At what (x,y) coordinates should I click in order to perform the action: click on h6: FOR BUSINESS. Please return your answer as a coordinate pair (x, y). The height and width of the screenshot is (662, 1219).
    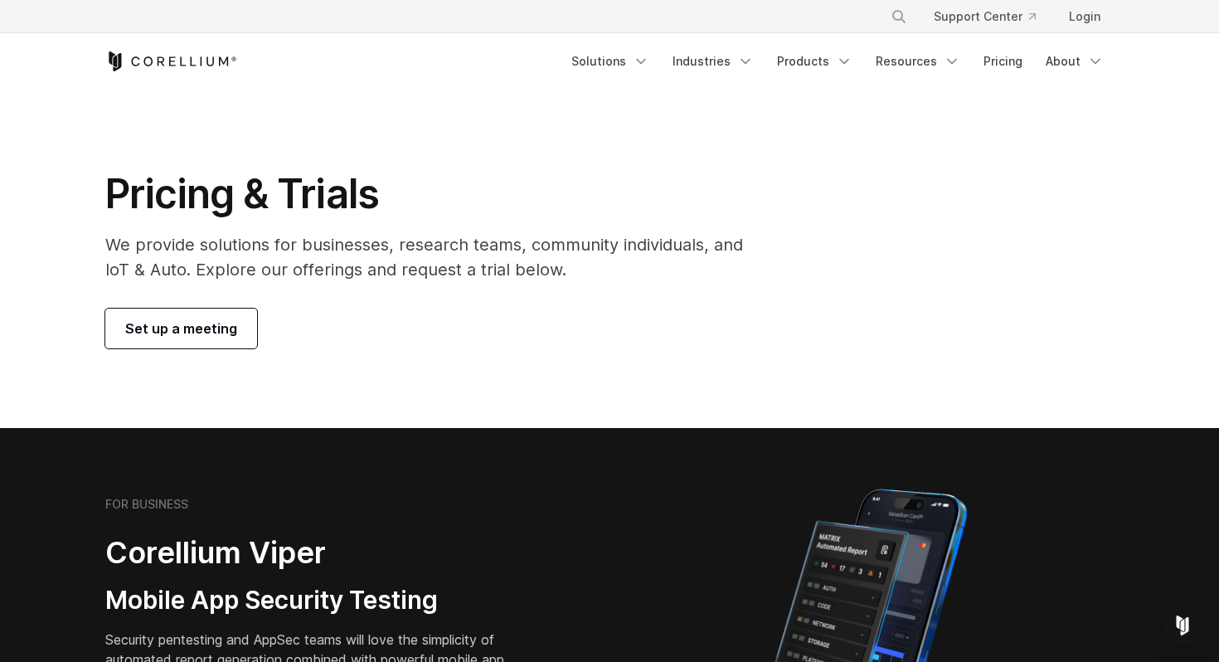
    Looking at the image, I should click on (147, 504).